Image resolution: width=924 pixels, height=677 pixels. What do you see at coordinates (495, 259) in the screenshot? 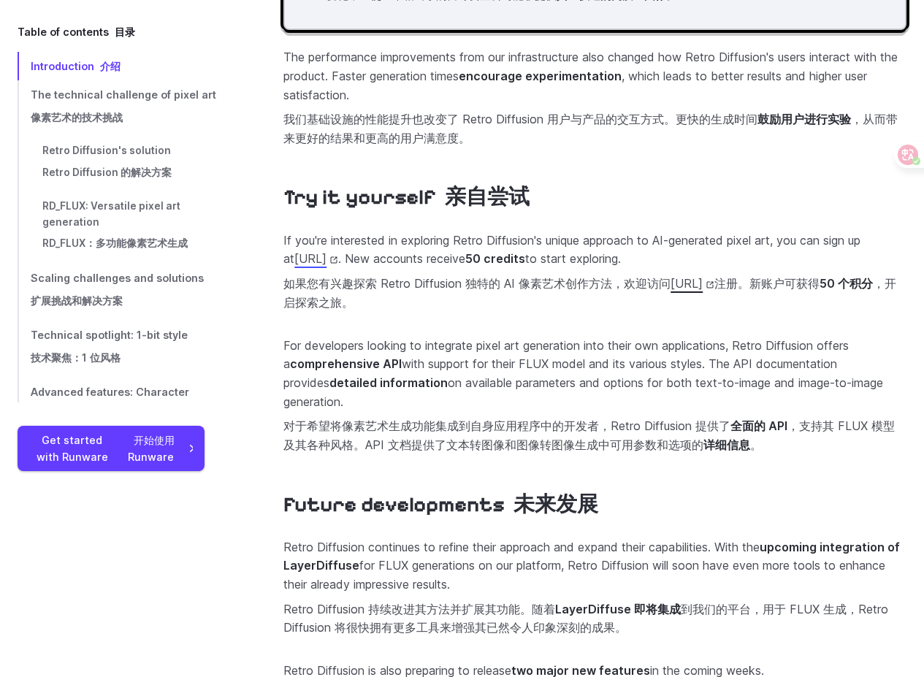
I see `strong: 50 credits` at bounding box center [495, 259].